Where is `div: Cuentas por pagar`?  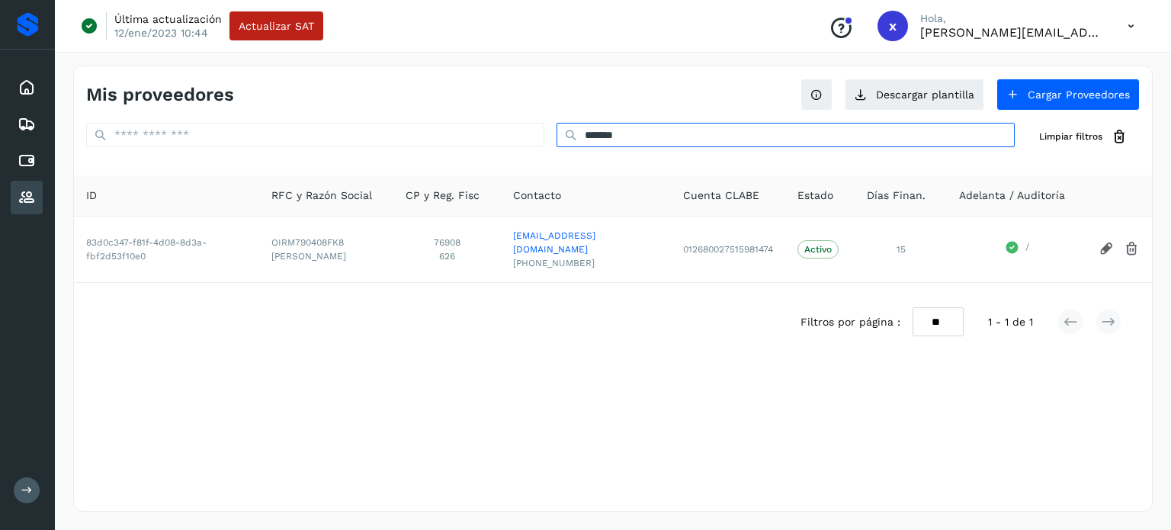 div: Cuentas por pagar is located at coordinates (27, 161).